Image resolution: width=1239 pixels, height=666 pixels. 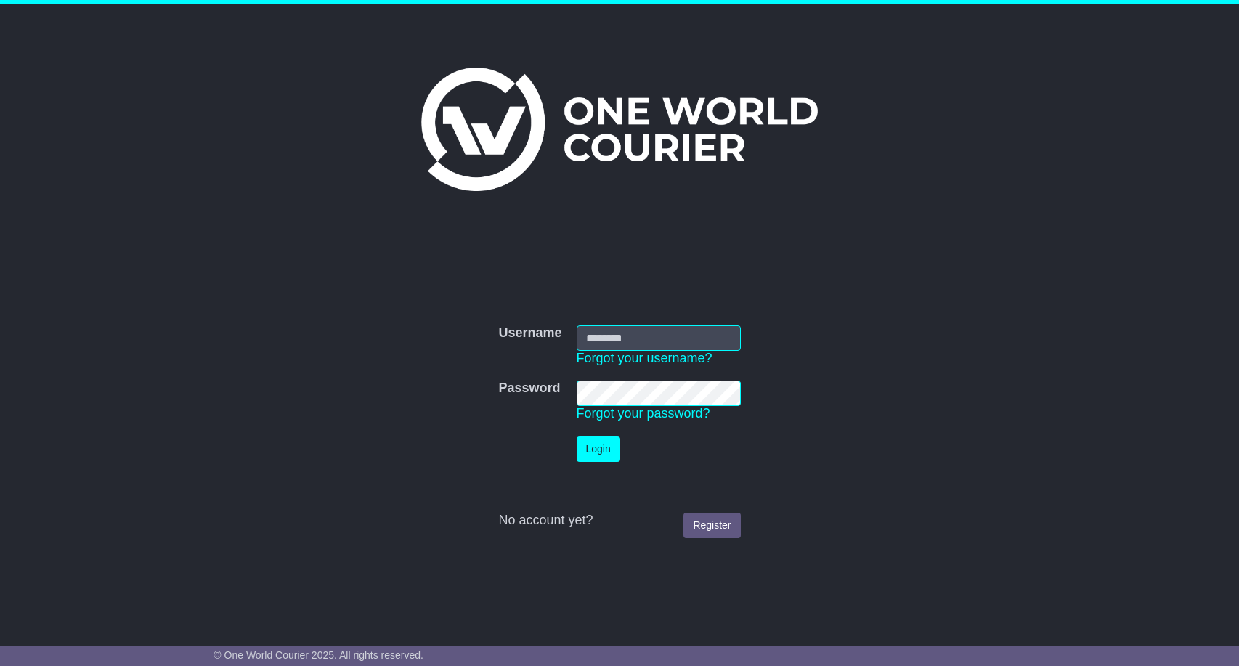 What do you see at coordinates (619, 129) in the screenshot?
I see `img: One World` at bounding box center [619, 129].